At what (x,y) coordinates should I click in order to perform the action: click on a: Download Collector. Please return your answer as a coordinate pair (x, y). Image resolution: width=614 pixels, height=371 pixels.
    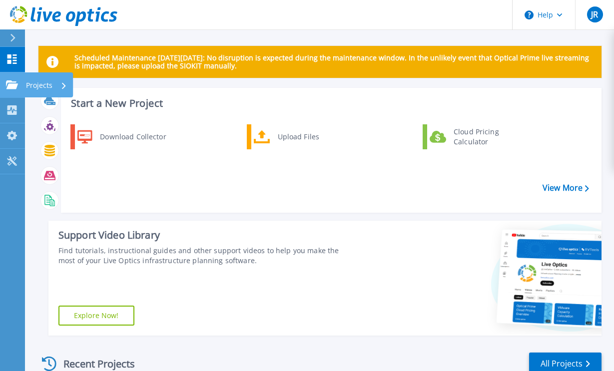
    Looking at the image, I should click on (121, 137).